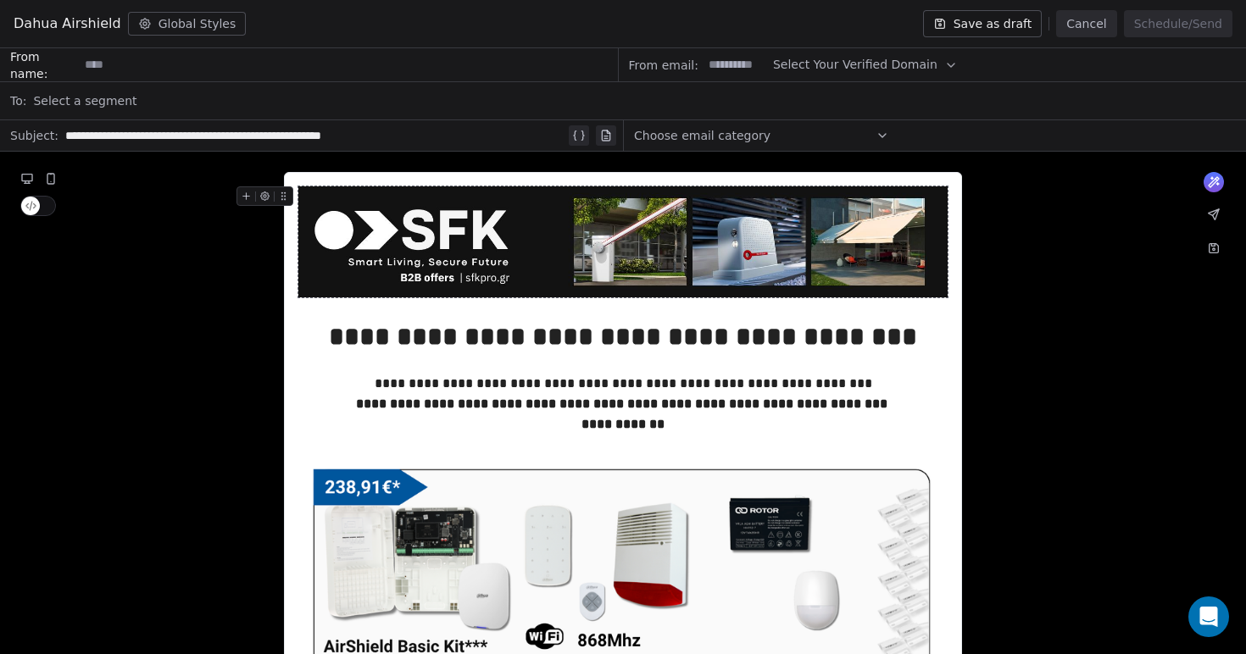  What do you see at coordinates (18, 101) in the screenshot?
I see `span: To:` at bounding box center [18, 101].